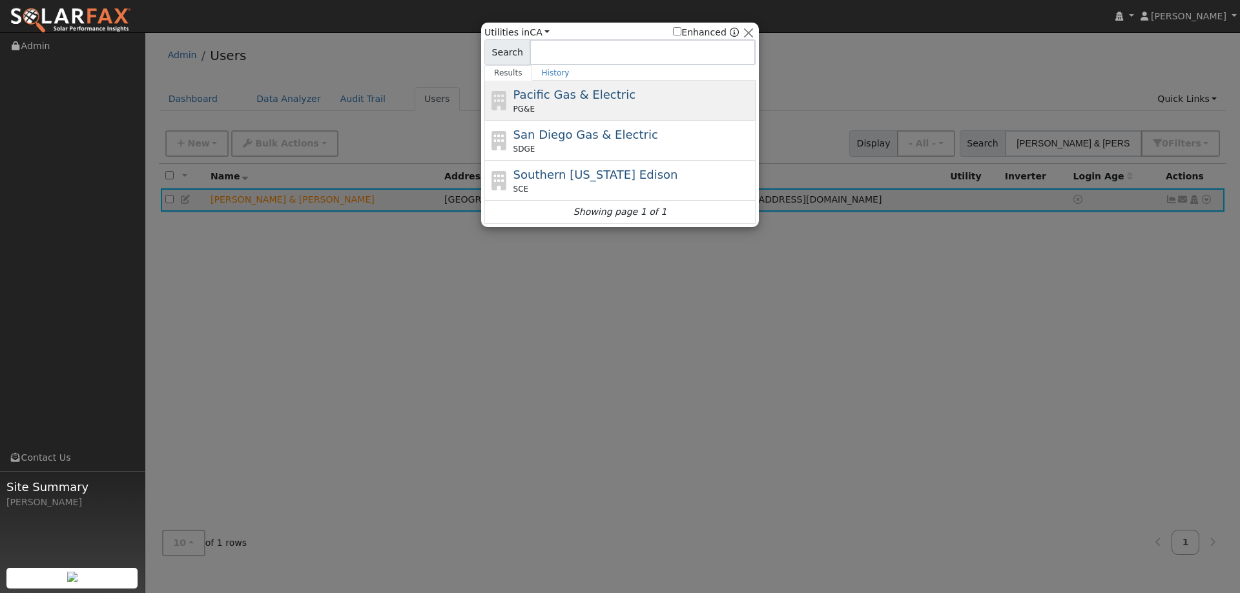 This screenshot has height=593, width=1240. I want to click on a: History, so click(555, 73).